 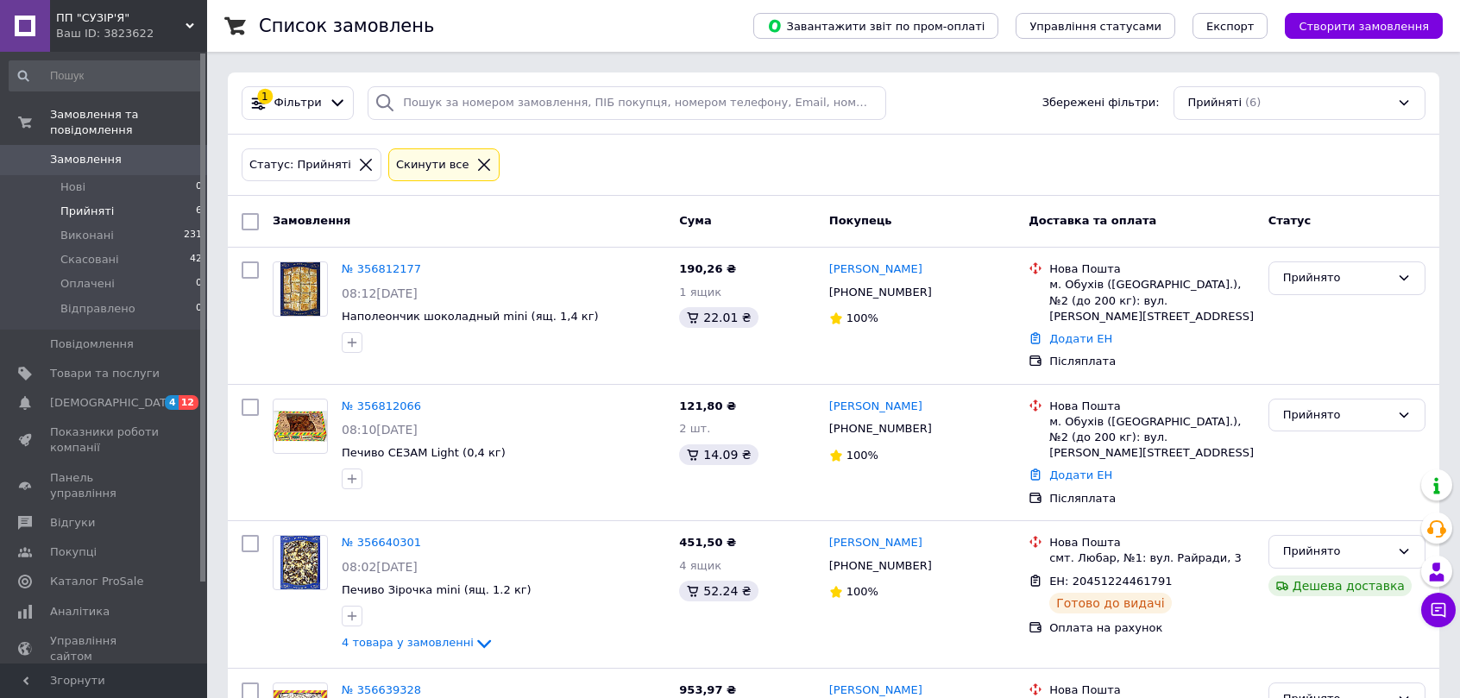 I want to click on span: Скасовані, so click(x=90, y=260).